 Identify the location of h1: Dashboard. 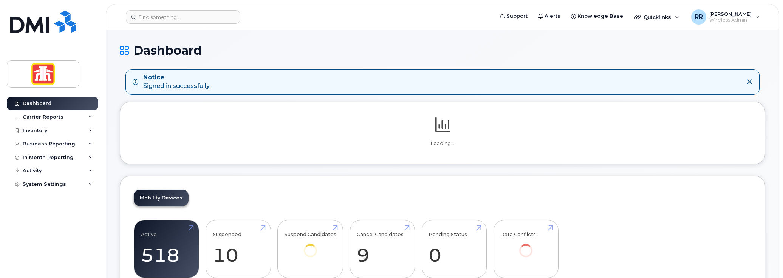
(442, 50).